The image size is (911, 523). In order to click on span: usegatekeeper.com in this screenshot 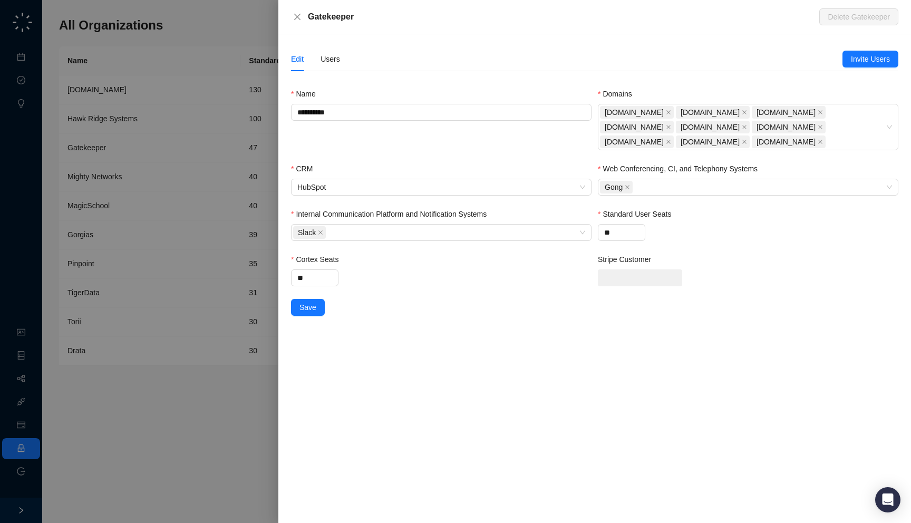, I will do `click(713, 142)`.